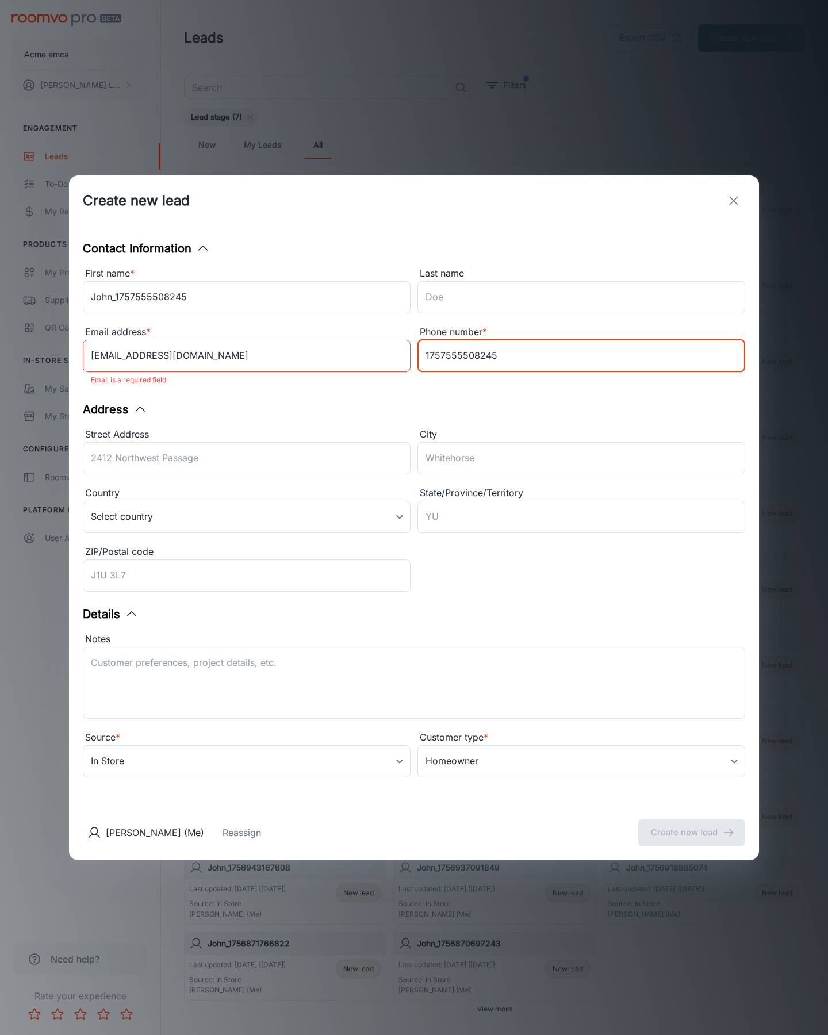 This screenshot has height=1035, width=828. Describe the element at coordinates (247, 380) in the screenshot. I see `p: Email is a required field` at that location.